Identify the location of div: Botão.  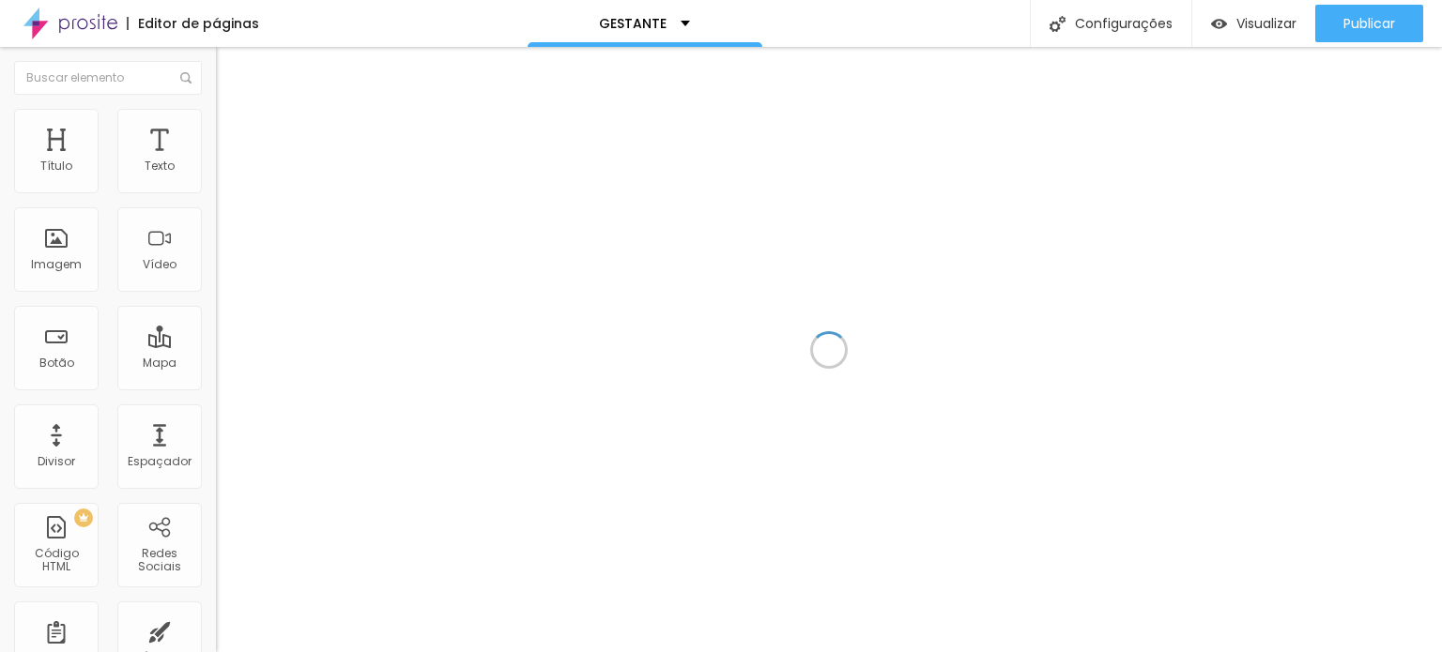
(56, 363).